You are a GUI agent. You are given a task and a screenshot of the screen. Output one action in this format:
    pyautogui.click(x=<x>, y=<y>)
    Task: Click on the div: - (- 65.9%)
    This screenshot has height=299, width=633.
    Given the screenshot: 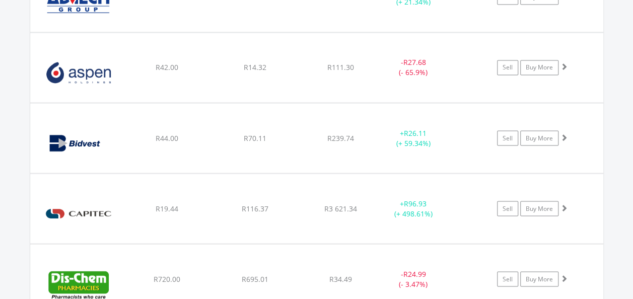 What is the action you would take?
    pyautogui.click(x=413, y=67)
    